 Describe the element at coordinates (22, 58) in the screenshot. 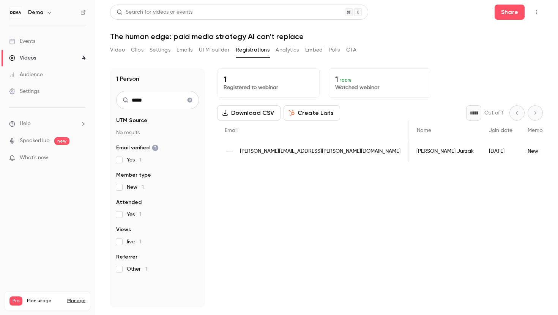

I see `div: Videos` at that location.